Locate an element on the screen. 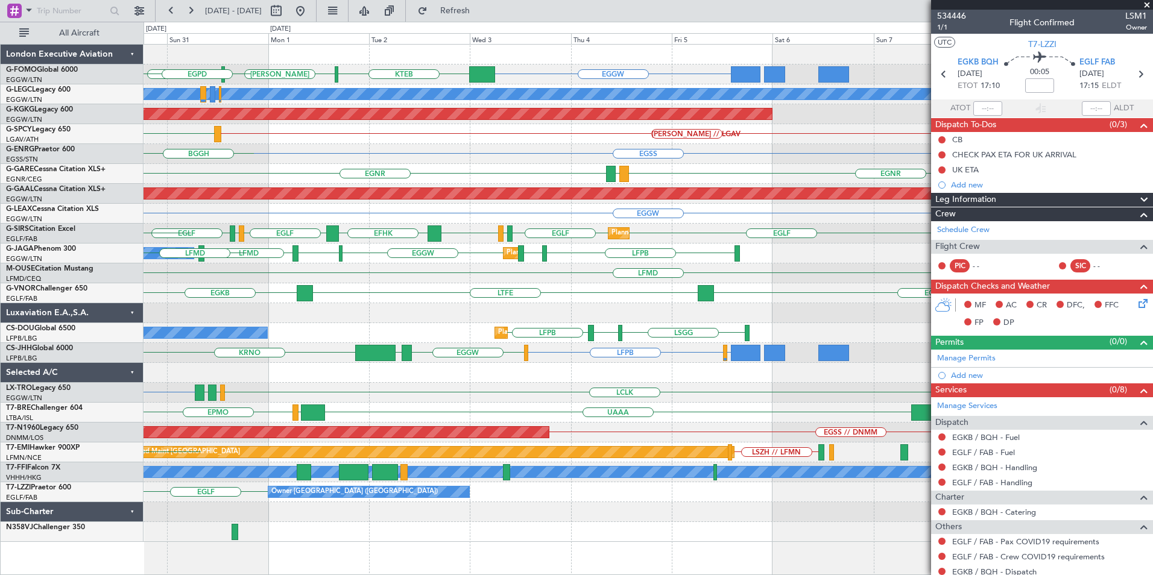 The height and width of the screenshot is (575, 1153). span: Dispatch Checks and Weather is located at coordinates (993, 286).